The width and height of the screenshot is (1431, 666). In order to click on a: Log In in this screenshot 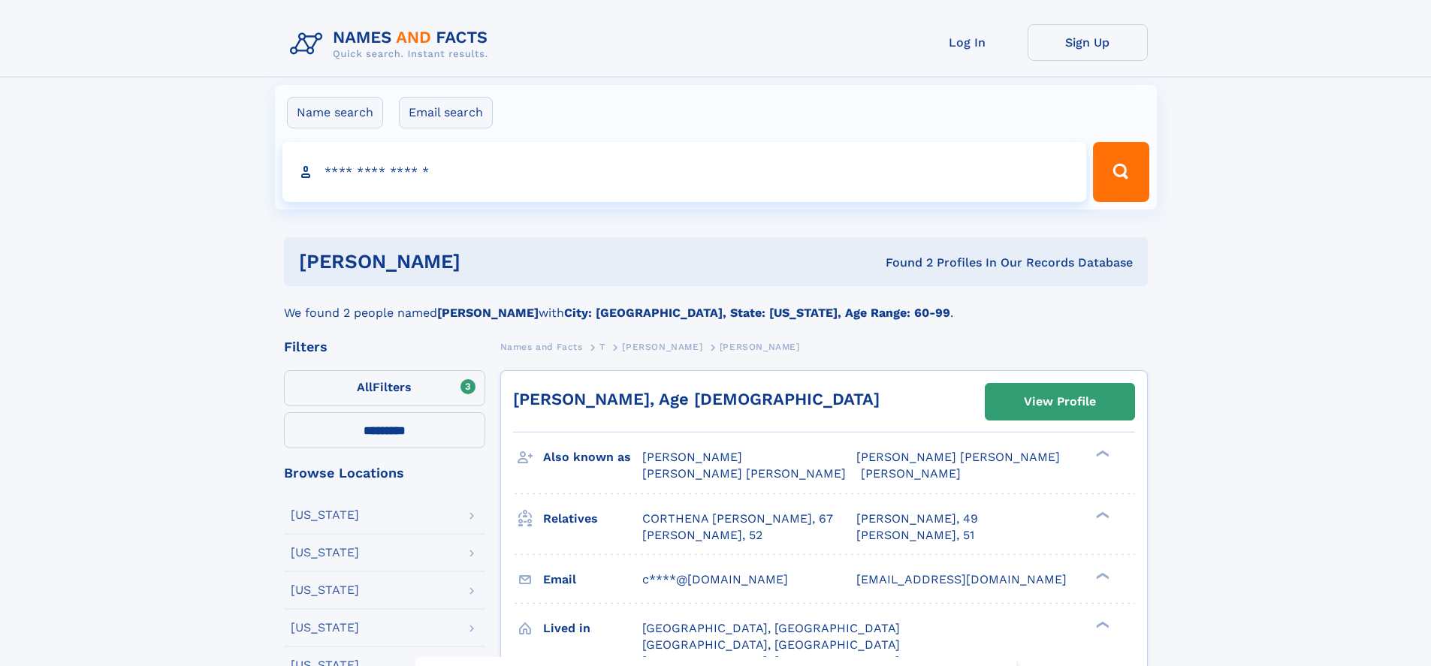, I will do `click(968, 42)`.